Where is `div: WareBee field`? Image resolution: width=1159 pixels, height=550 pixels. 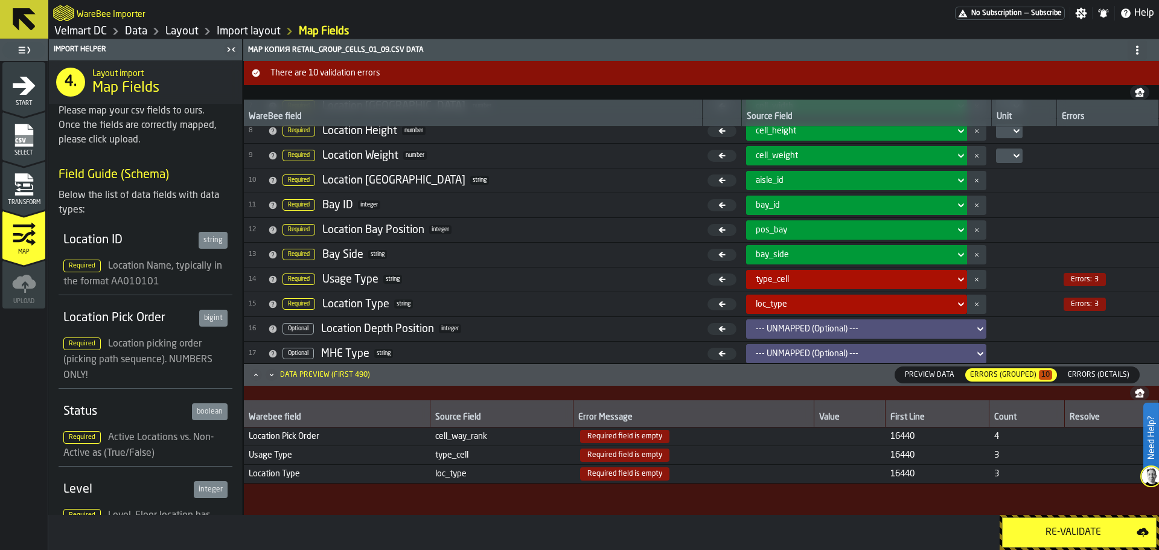 div: WareBee field is located at coordinates (473, 118).